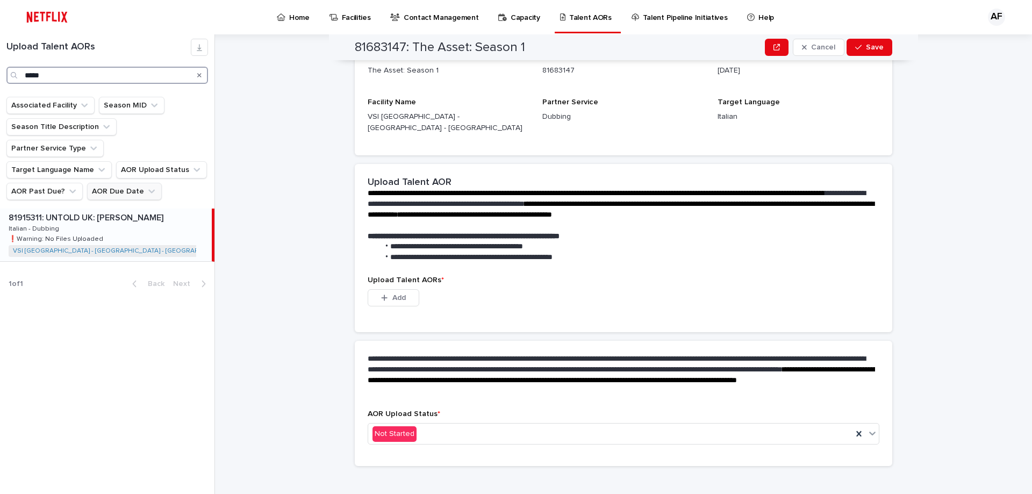  I want to click on button: Partner Service Type, so click(55, 148).